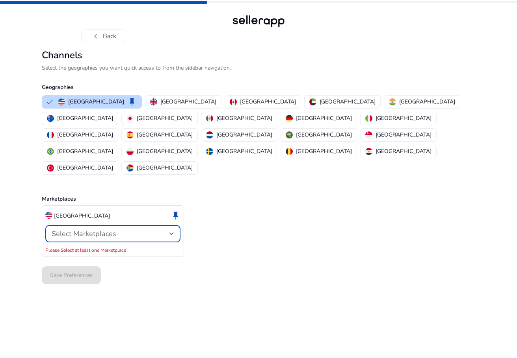  Describe the element at coordinates (233, 102) in the screenshot. I see `img: ca.svg` at that location.